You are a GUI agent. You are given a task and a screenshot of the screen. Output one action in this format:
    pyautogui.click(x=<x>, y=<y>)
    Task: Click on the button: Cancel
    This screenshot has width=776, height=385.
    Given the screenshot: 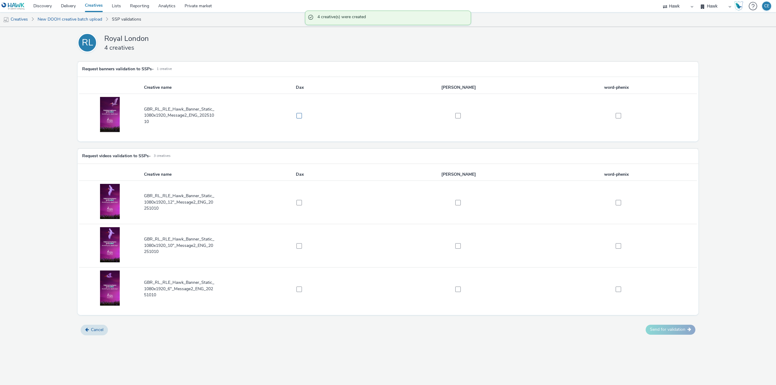 What is the action you would take?
    pyautogui.click(x=94, y=330)
    